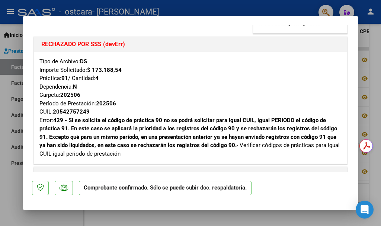 This screenshot has height=226, width=381. Describe the element at coordinates (71, 112) in the screenshot. I see `div: 20542757249` at that location.